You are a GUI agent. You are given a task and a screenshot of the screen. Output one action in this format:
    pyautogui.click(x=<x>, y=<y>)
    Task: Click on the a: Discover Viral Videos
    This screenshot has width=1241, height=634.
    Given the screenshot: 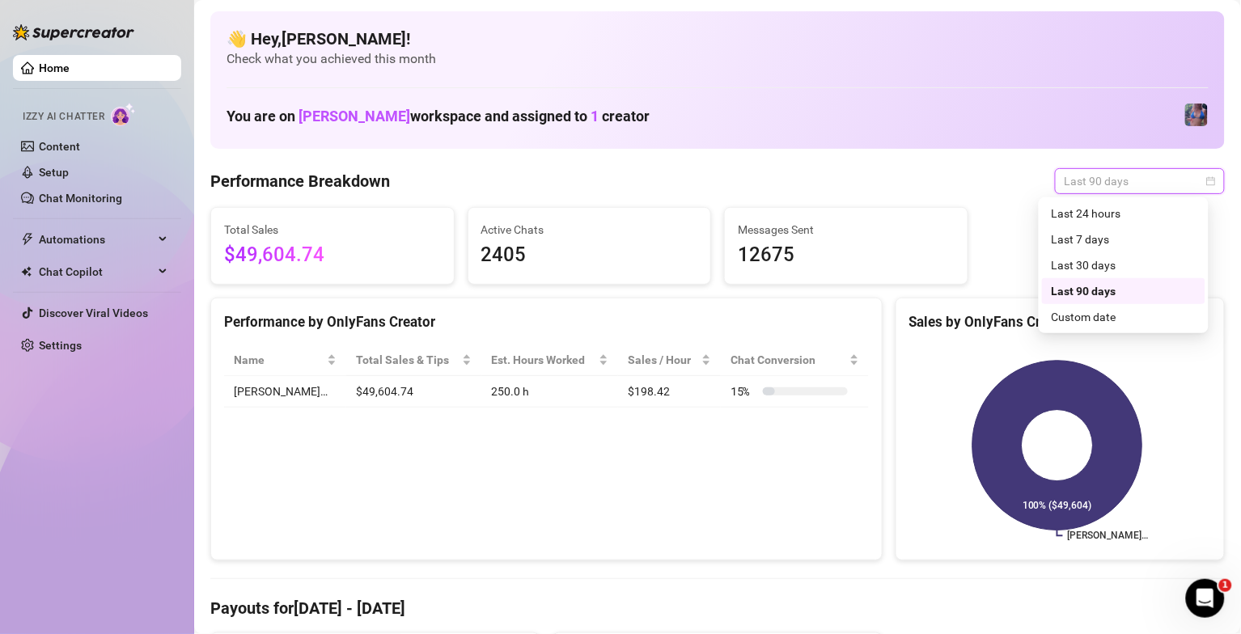 What is the action you would take?
    pyautogui.click(x=93, y=313)
    